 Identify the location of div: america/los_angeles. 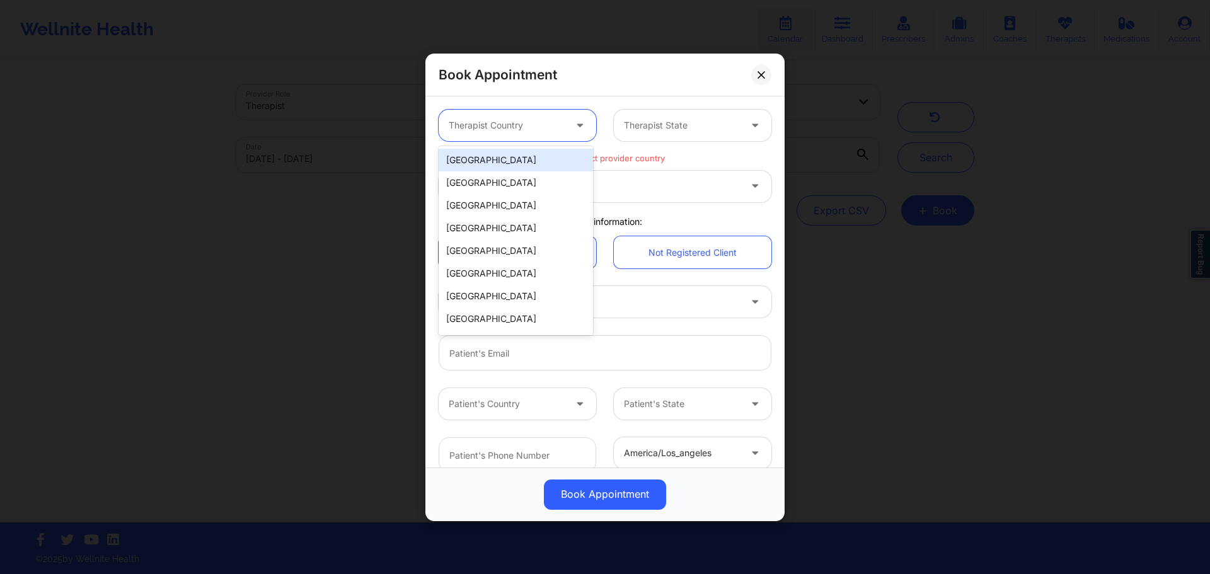
(682, 453).